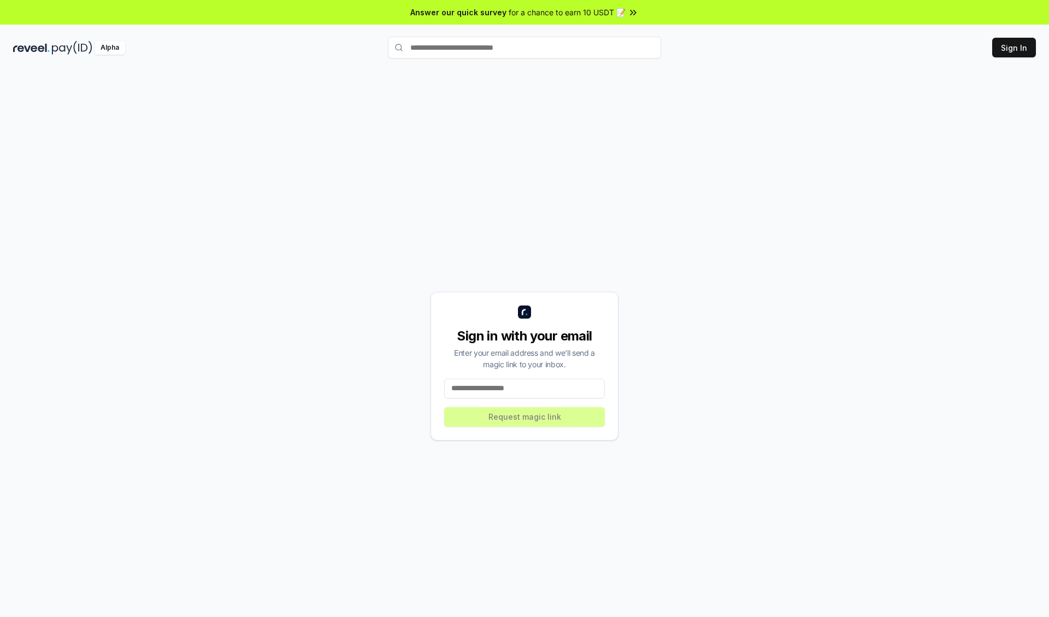 Image resolution: width=1049 pixels, height=617 pixels. What do you see at coordinates (567, 12) in the screenshot?
I see `span: for a chance to earn 10 USDT 📝` at bounding box center [567, 12].